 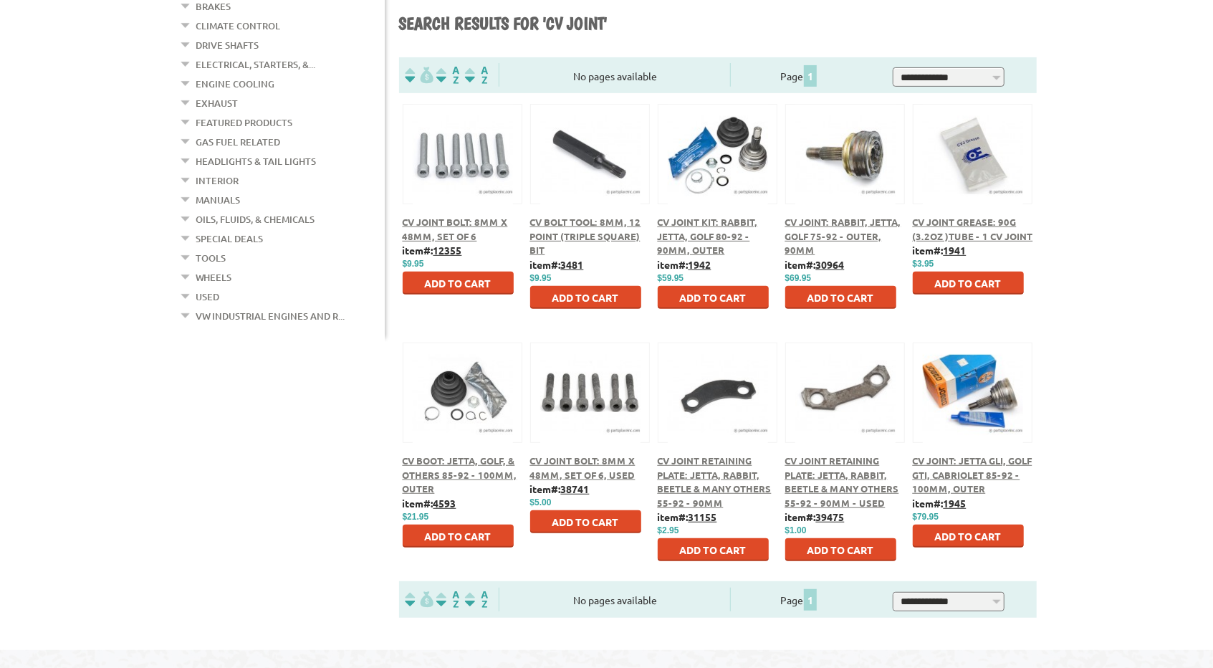 I want to click on a: Manuals, so click(x=219, y=200).